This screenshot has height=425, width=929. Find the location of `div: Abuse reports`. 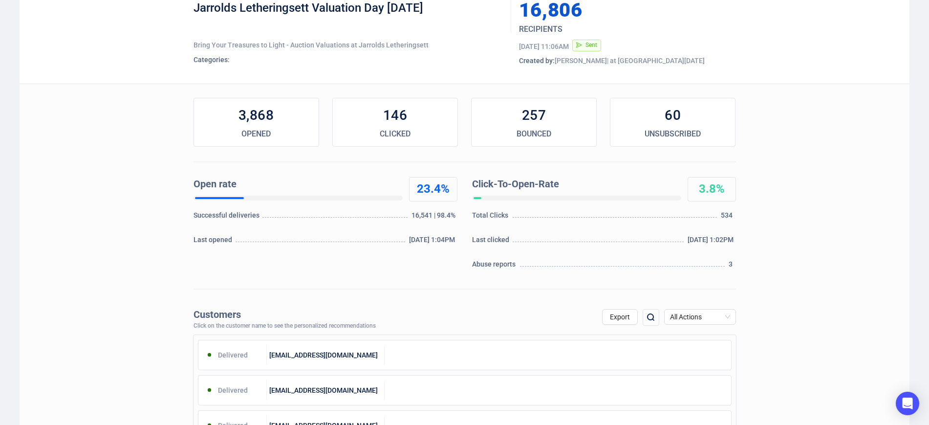

div: Abuse reports is located at coordinates (495, 266).